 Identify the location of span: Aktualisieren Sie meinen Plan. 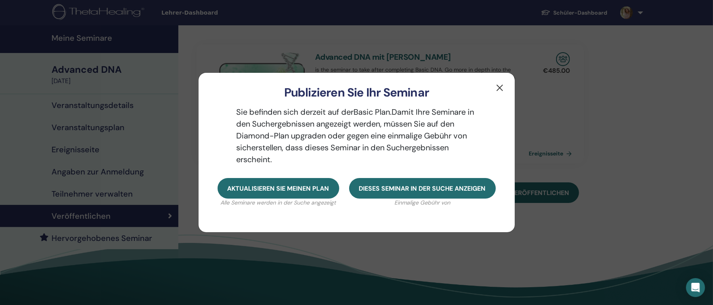
(278, 189).